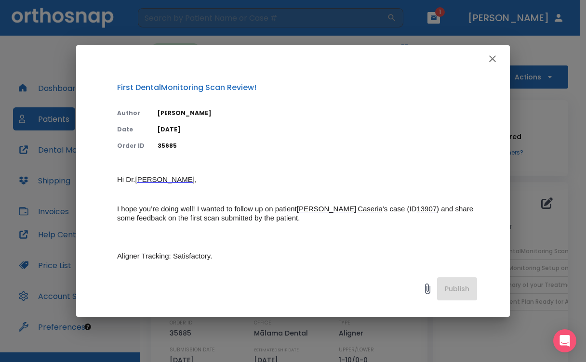 The height and width of the screenshot is (362, 586). Describe the element at coordinates (564, 341) in the screenshot. I see `div: Open Intercom Messenger` at that location.